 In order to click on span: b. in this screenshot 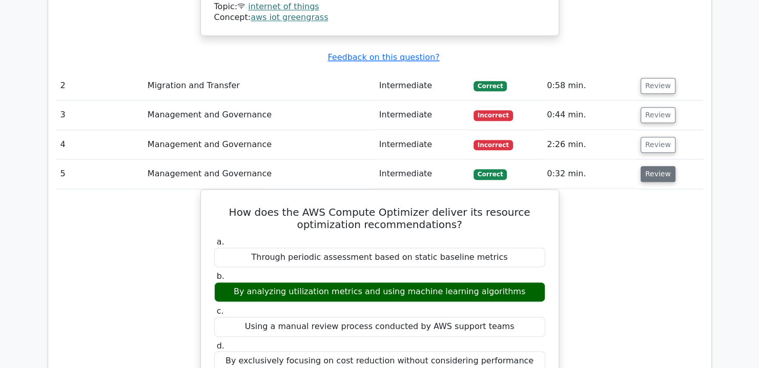, I will do `click(220, 276)`.